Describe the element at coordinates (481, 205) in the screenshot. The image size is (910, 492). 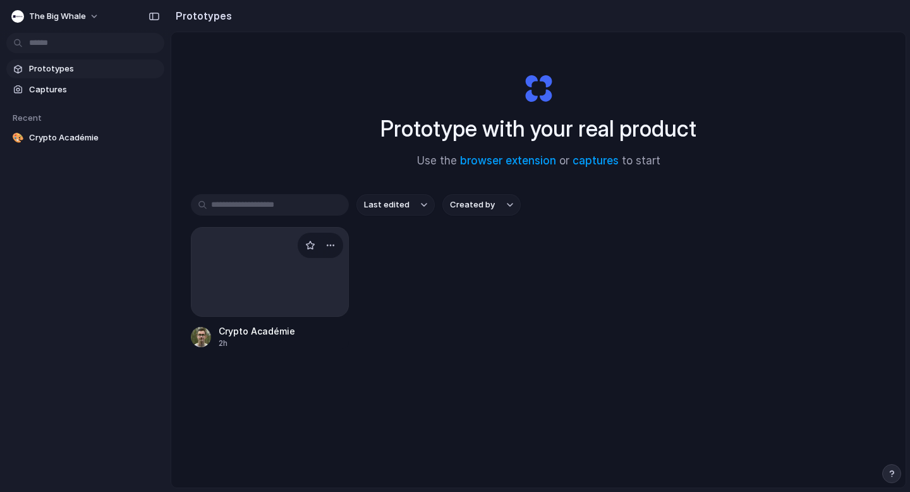
I see `button: Created by` at that location.